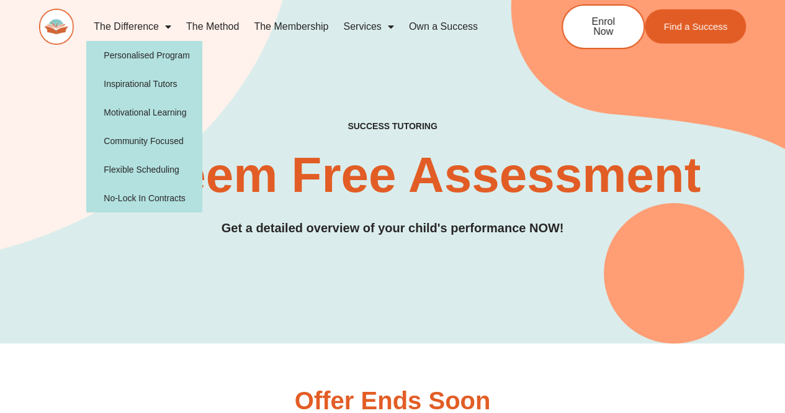 Image resolution: width=785 pixels, height=413 pixels. Describe the element at coordinates (144, 198) in the screenshot. I see `a: No-Lock In Contracts` at that location.